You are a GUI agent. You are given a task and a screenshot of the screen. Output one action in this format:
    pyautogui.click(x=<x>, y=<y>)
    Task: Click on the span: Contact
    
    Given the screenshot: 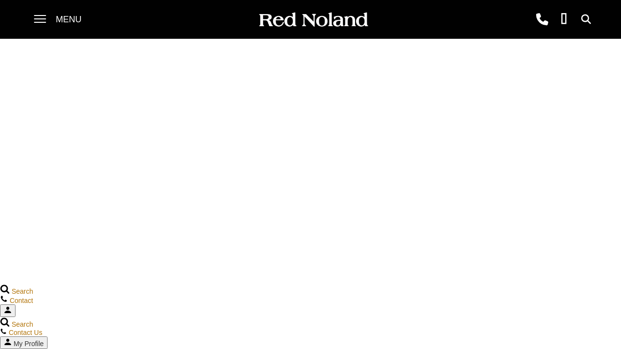 What is the action you would take?
    pyautogui.click(x=21, y=301)
    